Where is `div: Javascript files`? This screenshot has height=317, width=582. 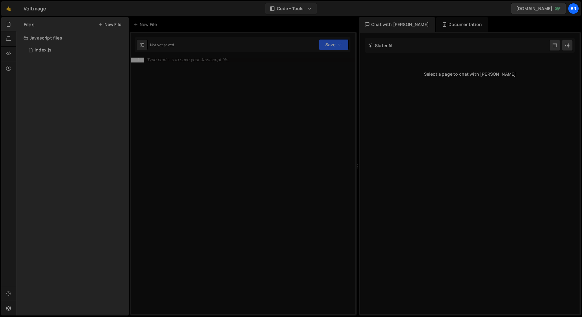
div: Javascript files is located at coordinates (72, 38).